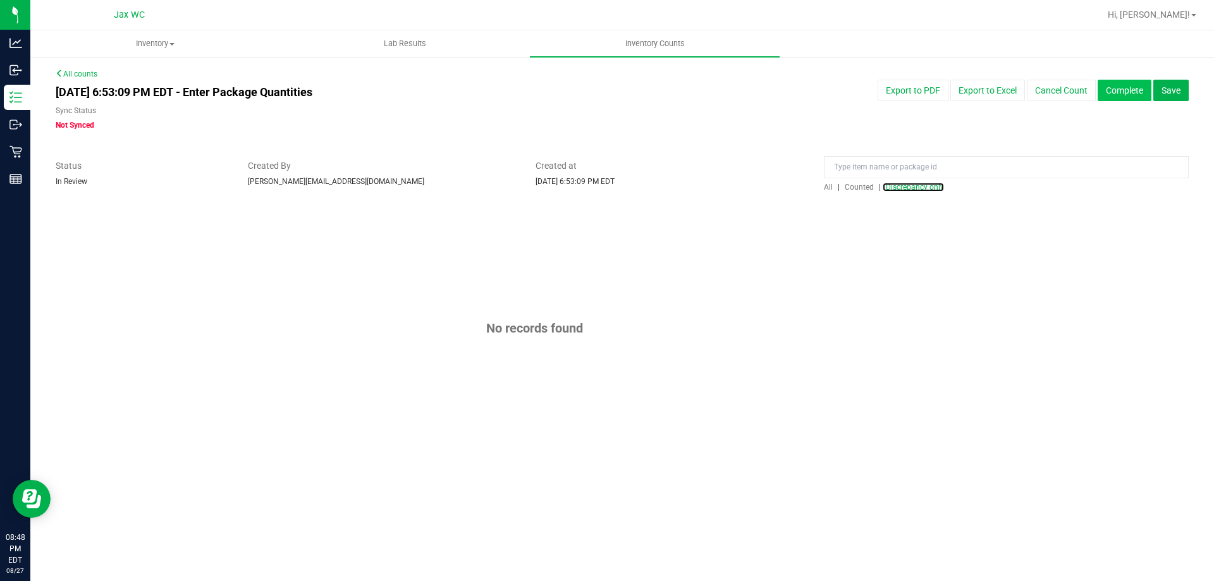  I want to click on a: Lab Results, so click(405, 44).